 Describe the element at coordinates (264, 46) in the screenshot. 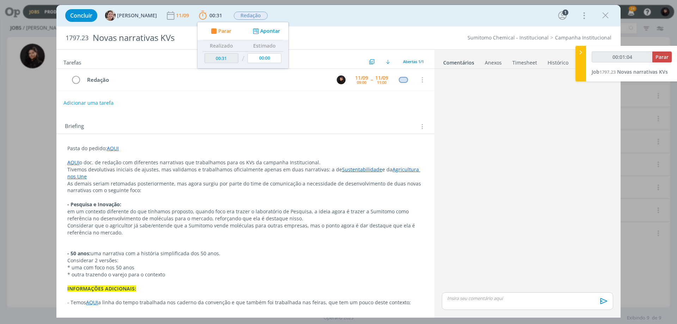

I see `th: Estimado` at that location.